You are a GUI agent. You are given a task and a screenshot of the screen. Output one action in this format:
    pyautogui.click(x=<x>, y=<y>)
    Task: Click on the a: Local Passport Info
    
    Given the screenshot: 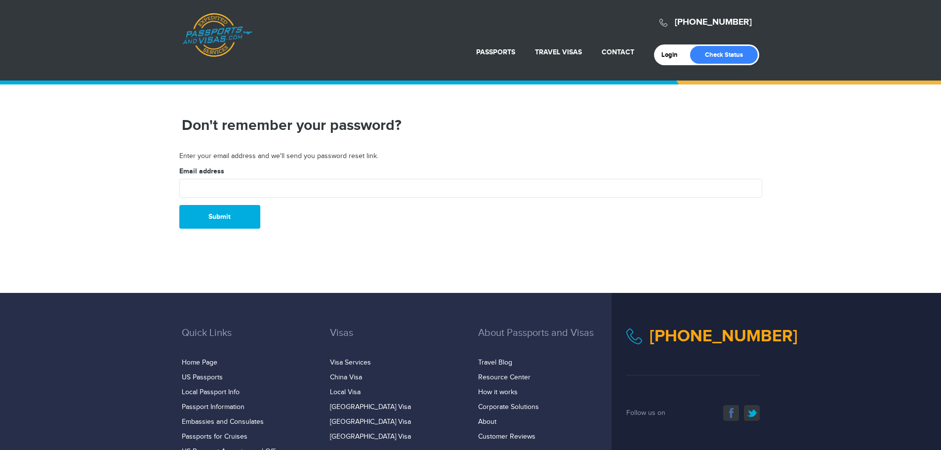 What is the action you would take?
    pyautogui.click(x=211, y=392)
    